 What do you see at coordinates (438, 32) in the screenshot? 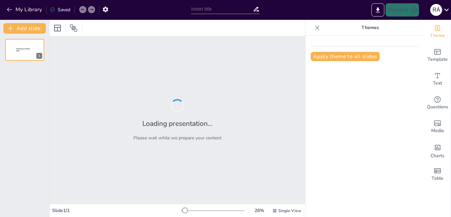
I see `div: Change the overall theme` at bounding box center [438, 32].